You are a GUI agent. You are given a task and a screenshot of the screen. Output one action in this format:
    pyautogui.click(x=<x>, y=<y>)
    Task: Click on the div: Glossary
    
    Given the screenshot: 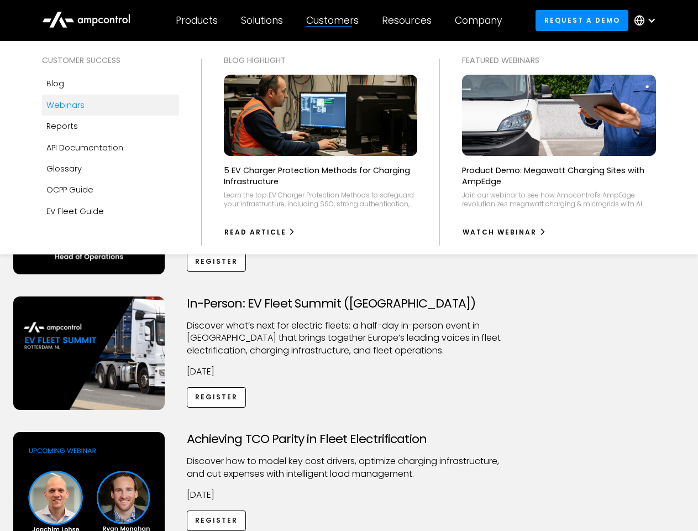 What is the action you would take?
    pyautogui.click(x=64, y=169)
    